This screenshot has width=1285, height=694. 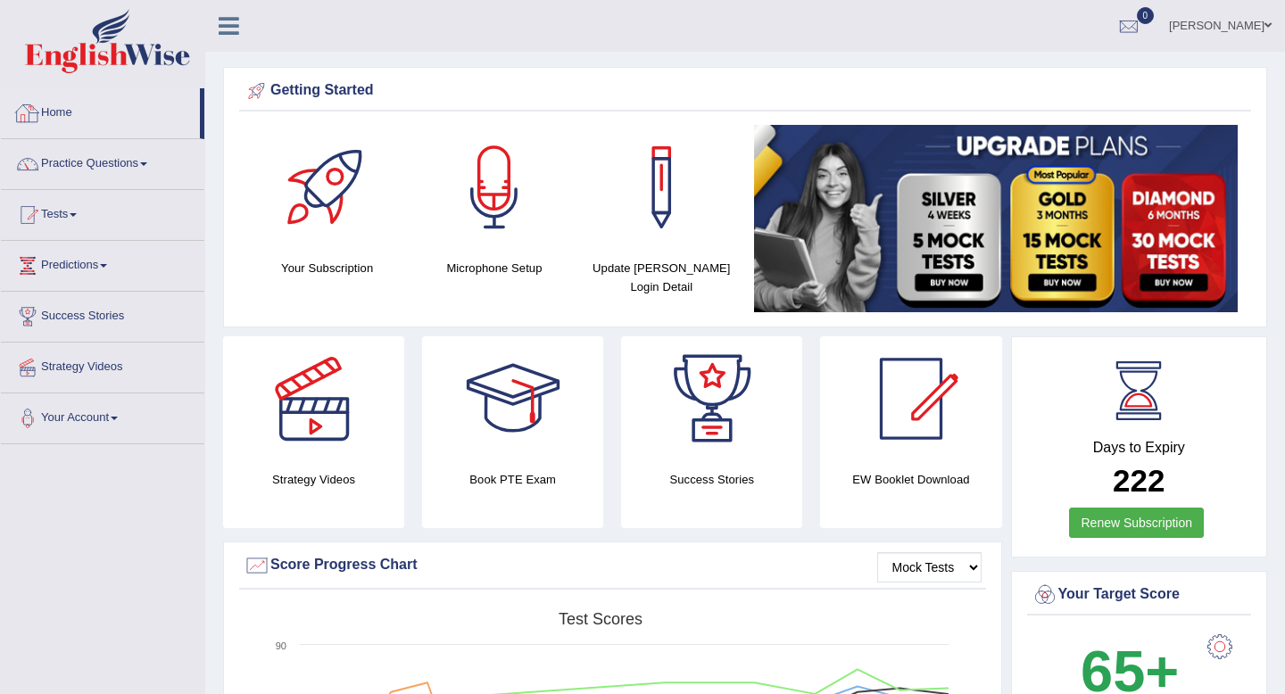 What do you see at coordinates (910, 479) in the screenshot?
I see `h4: EW Booklet Download` at bounding box center [910, 479].